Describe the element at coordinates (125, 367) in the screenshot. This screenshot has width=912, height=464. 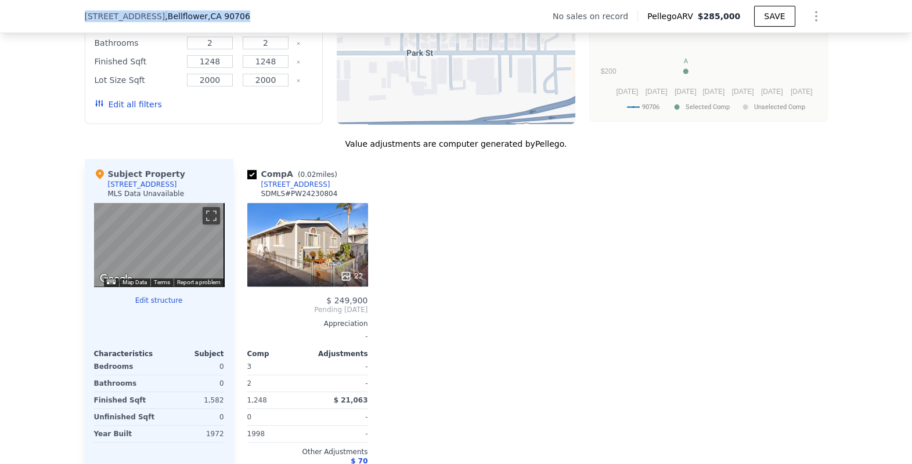
I see `div: Bedrooms` at that location.